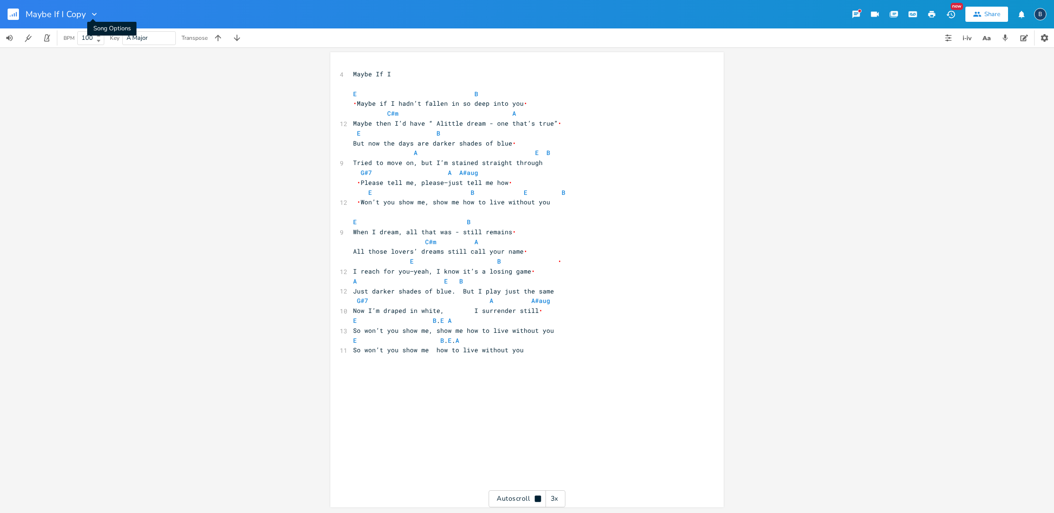  Describe the element at coordinates (554, 498) in the screenshot. I see `div: 3x` at that location.